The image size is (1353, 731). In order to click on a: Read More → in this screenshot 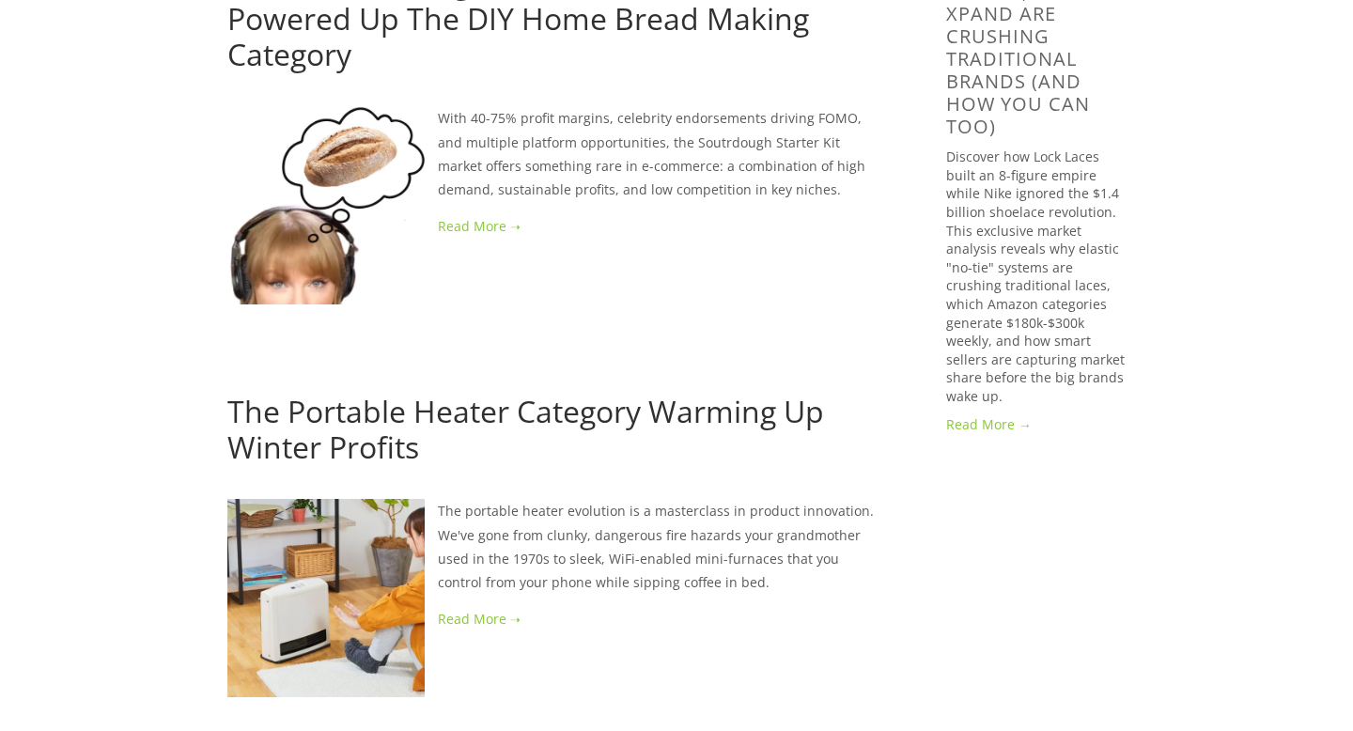, I will do `click(1036, 425)`.